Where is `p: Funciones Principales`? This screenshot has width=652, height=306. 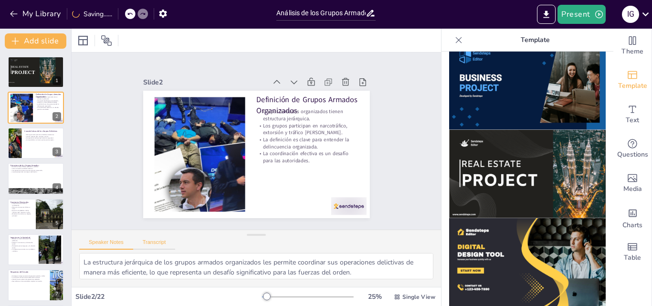
p: Funciones Principales is located at coordinates (21, 202).